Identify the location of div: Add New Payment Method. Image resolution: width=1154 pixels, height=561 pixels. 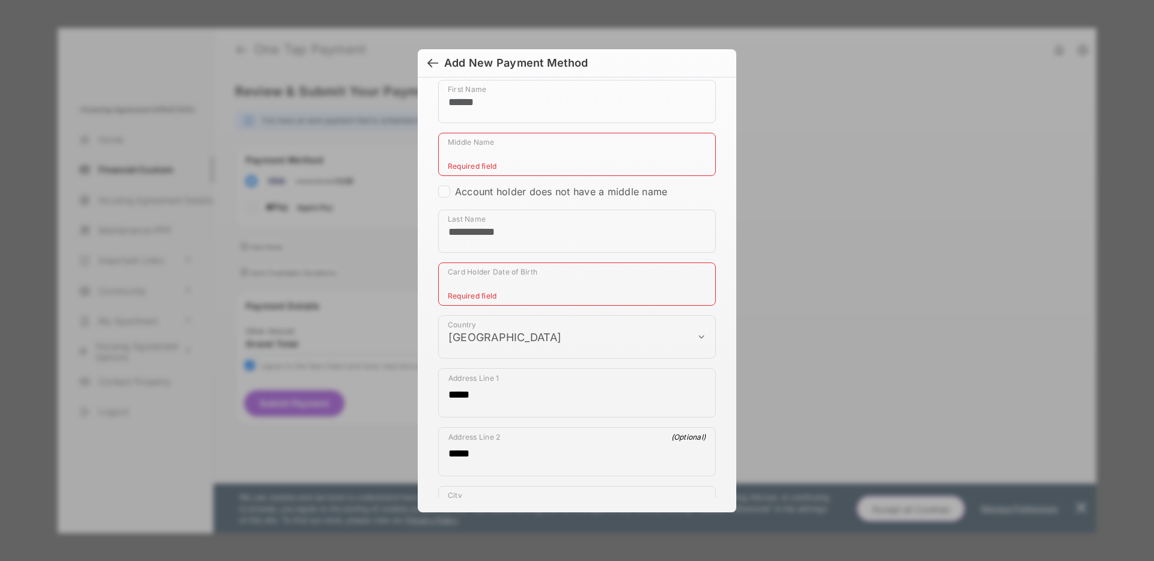
(516, 63).